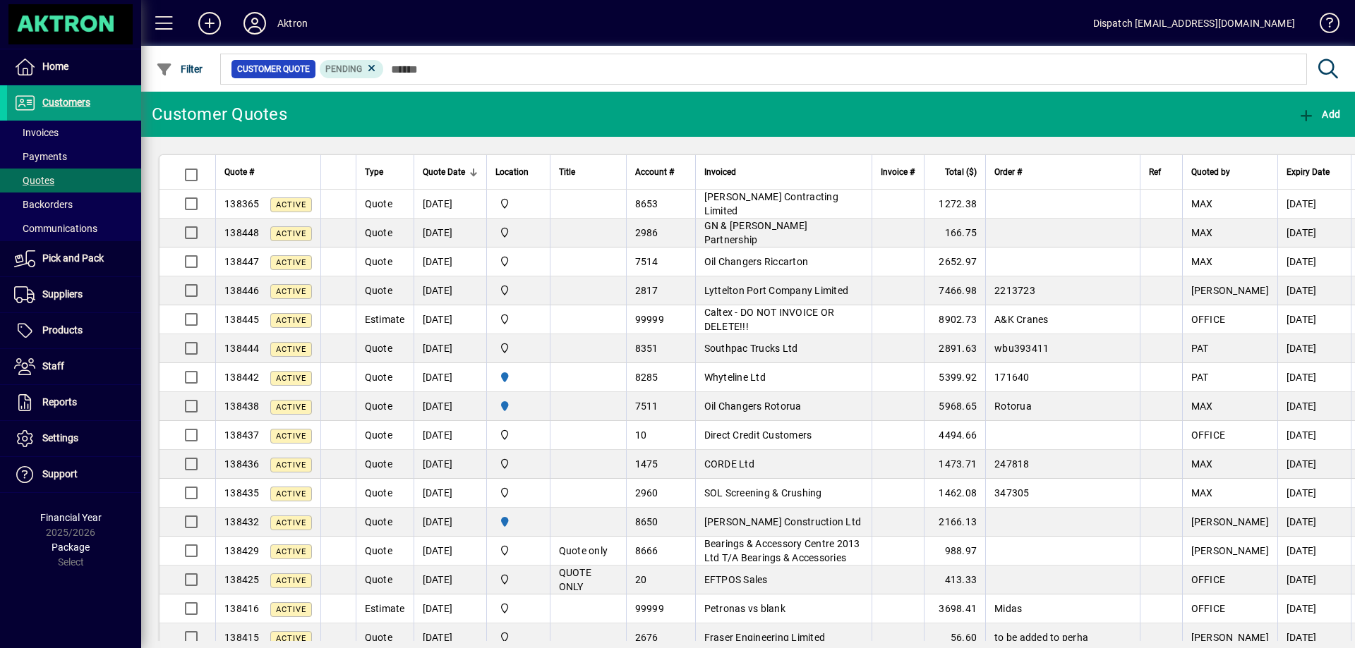 The image size is (1355, 648). What do you see at coordinates (1012, 377) in the screenshot?
I see `span: 171640` at bounding box center [1012, 377].